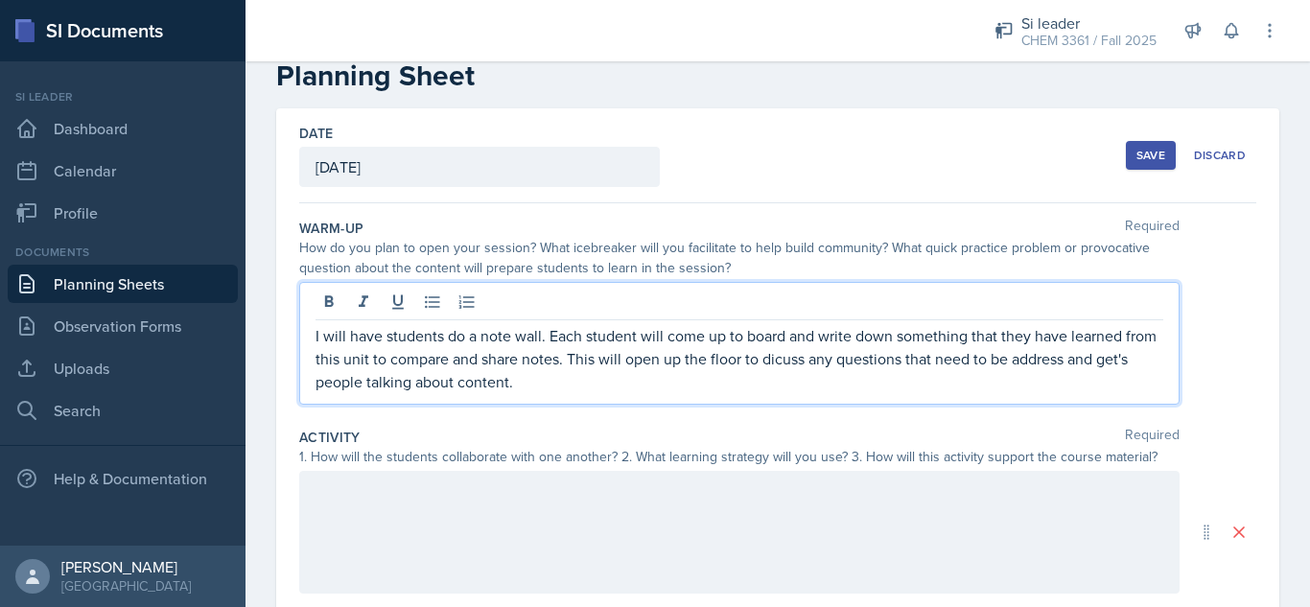 This screenshot has width=1310, height=607. Describe the element at coordinates (739, 456) in the screenshot. I see `div: 1. How will the students collaborate with one another? 2. What learning strategy will you use? 3....` at that location.